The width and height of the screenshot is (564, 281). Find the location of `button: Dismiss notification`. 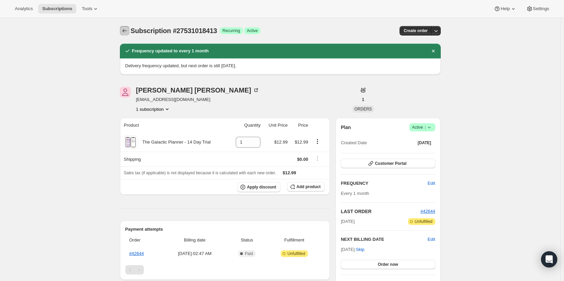

button: Dismiss notification is located at coordinates (433, 51).